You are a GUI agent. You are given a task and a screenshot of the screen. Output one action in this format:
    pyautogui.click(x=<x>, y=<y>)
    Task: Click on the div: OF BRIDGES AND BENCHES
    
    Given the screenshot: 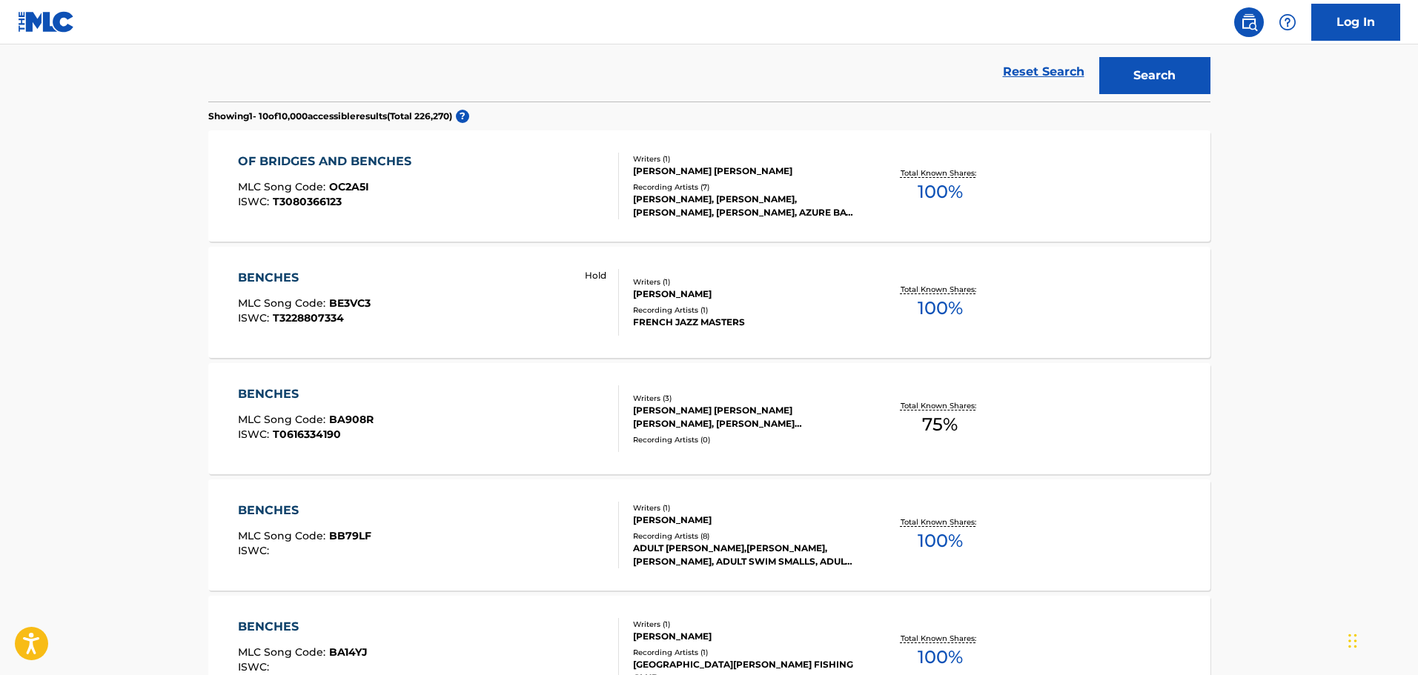 What is the action you would take?
    pyautogui.click(x=328, y=162)
    